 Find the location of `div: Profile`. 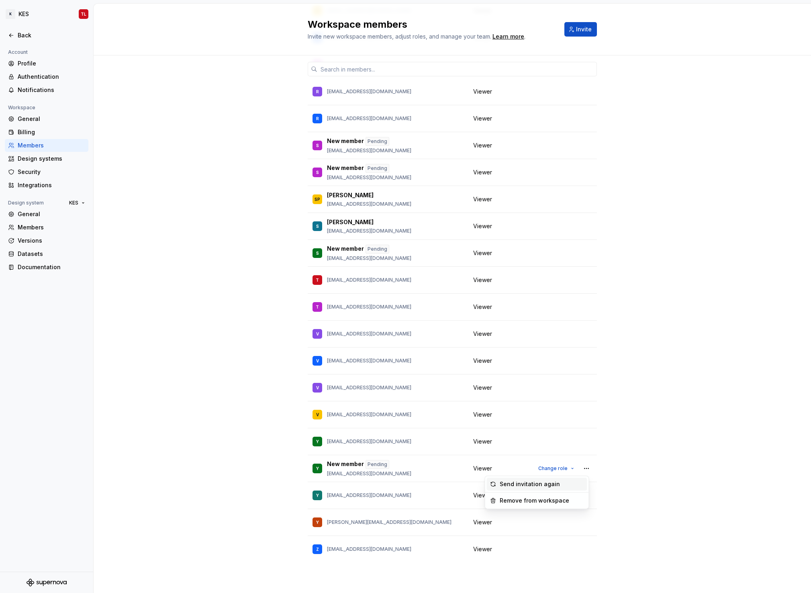

div: Profile is located at coordinates (51, 63).